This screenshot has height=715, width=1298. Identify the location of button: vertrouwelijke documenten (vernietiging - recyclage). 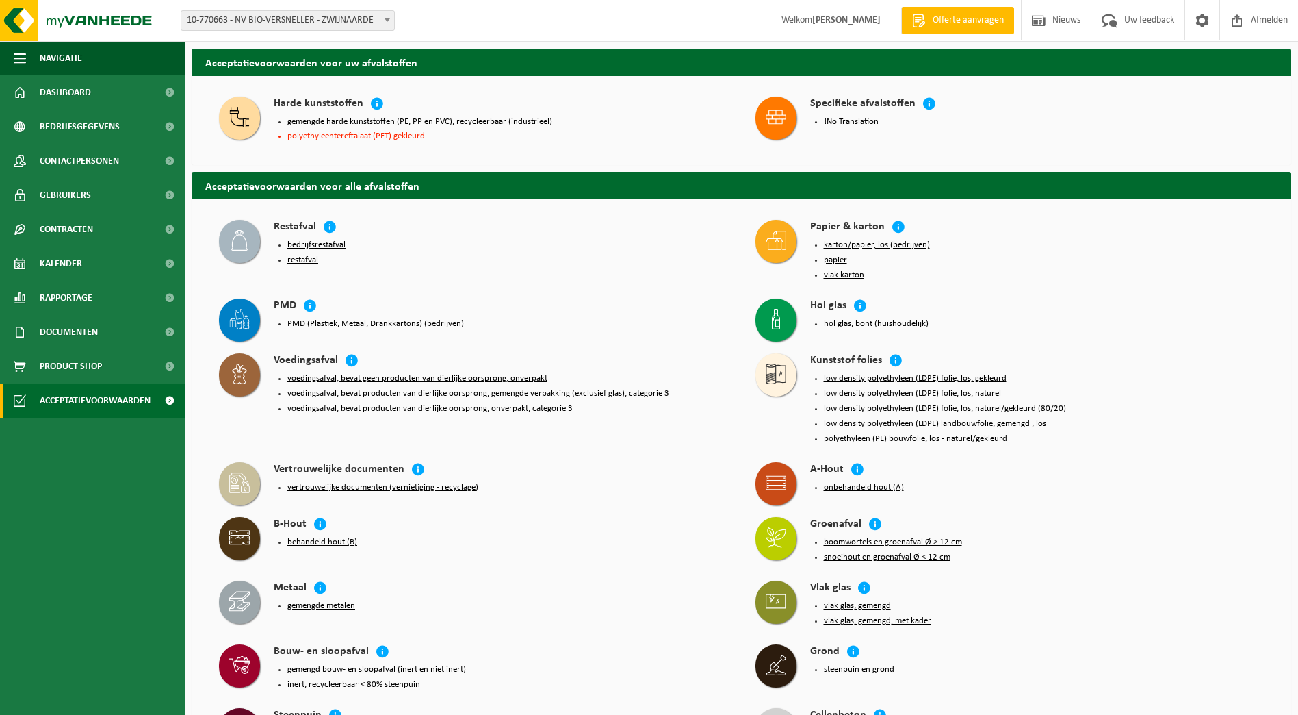
(383, 487).